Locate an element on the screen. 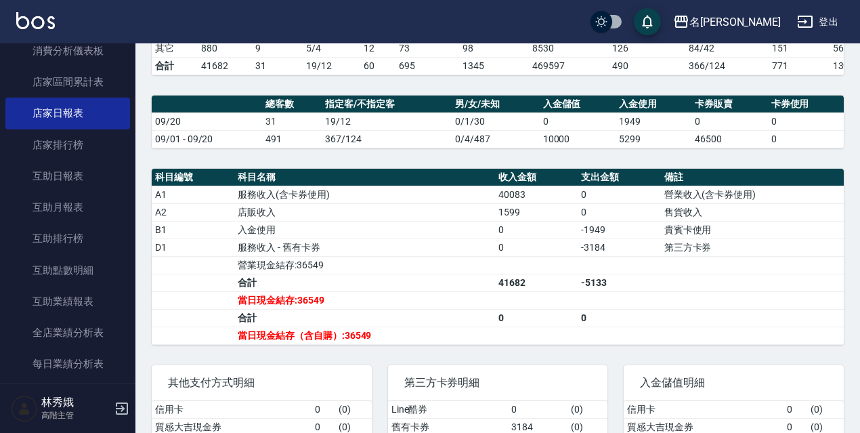 Image resolution: width=860 pixels, height=433 pixels. td: 09/01 - 09/20 is located at coordinates (207, 139).